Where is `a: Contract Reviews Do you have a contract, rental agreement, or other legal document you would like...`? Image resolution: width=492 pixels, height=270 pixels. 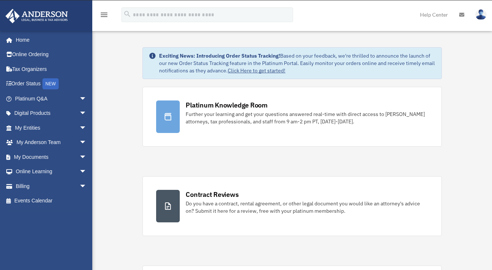
a: Contract Reviews Do you have a contract, rental agreement, or other legal document you would like... is located at coordinates (292, 206).